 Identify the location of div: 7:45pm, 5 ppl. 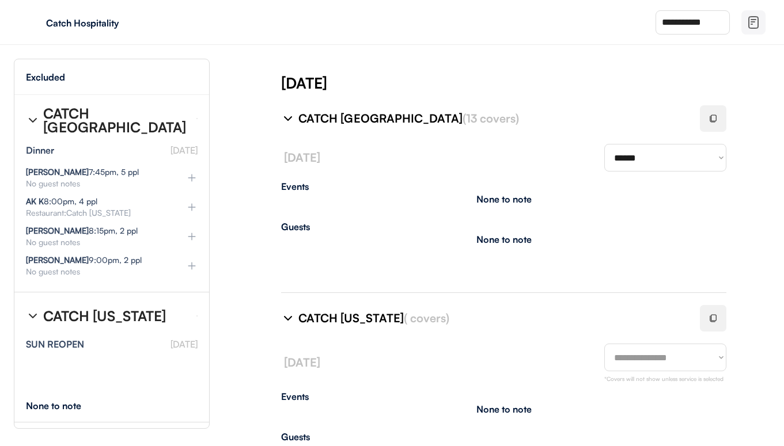
(82, 172).